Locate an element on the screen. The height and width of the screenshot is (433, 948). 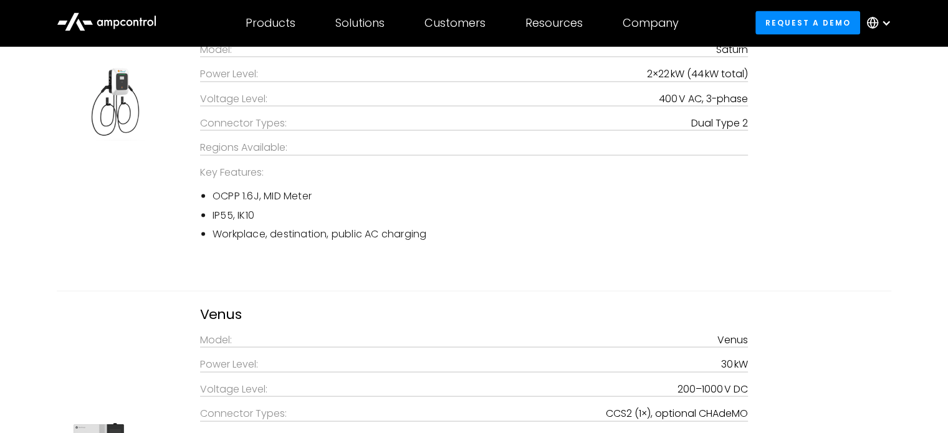
div: Solutions is located at coordinates (360, 23).